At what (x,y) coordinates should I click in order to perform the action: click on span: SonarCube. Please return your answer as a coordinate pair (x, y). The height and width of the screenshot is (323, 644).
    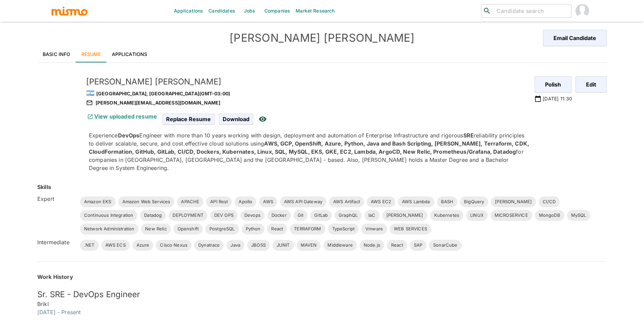
    Looking at the image, I should click on (445, 245).